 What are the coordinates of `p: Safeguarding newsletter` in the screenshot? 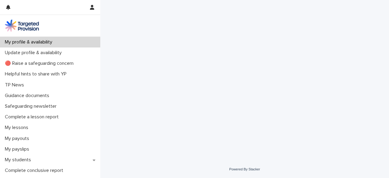 It's located at (32, 106).